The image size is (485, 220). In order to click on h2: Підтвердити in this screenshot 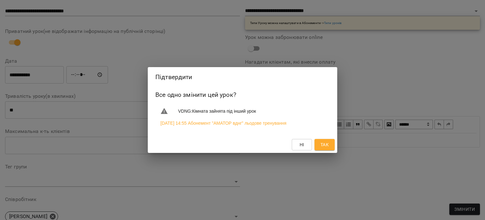, I will do `click(243, 77)`.